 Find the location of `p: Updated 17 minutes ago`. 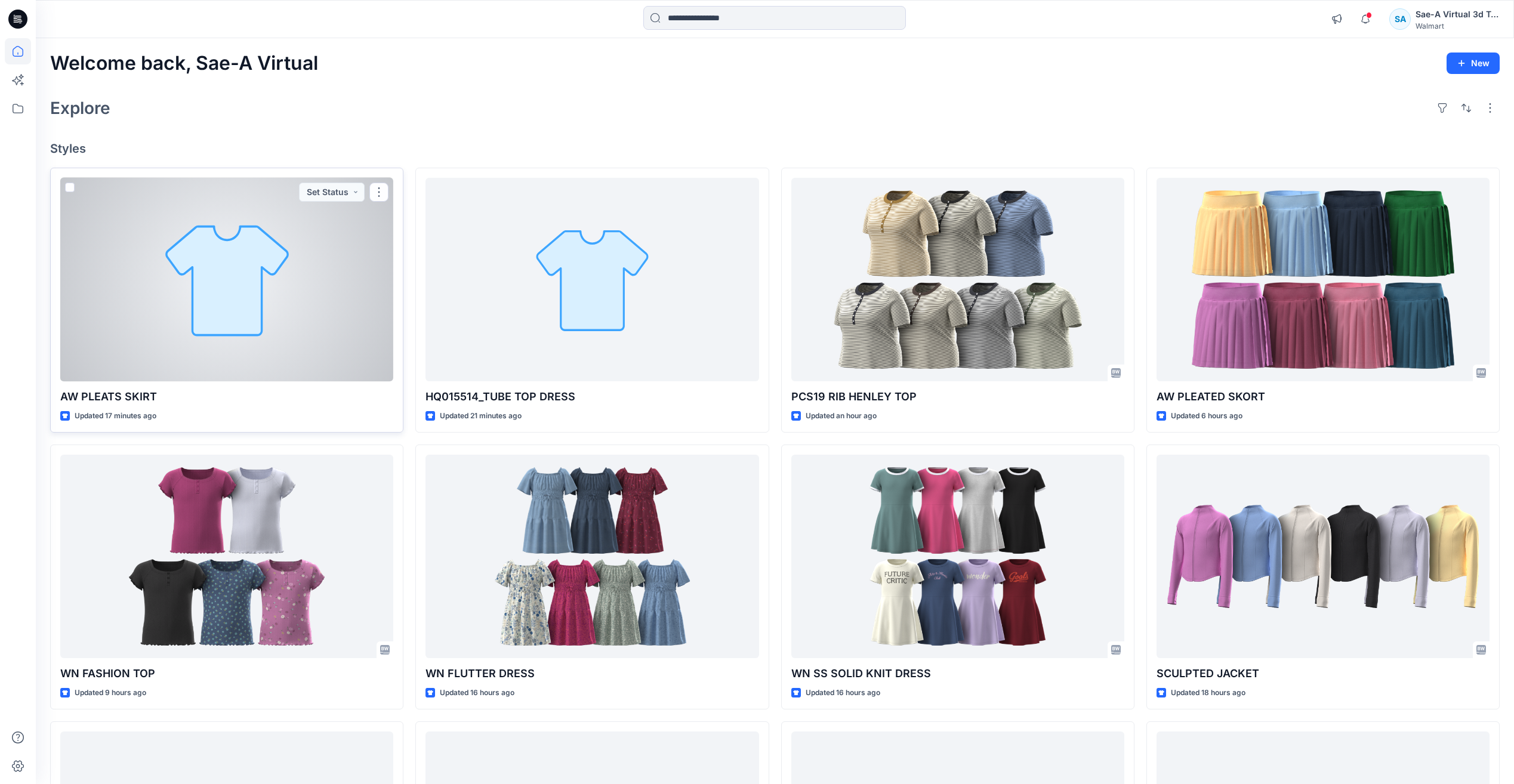

p: Updated 17 minutes ago is located at coordinates (115, 416).